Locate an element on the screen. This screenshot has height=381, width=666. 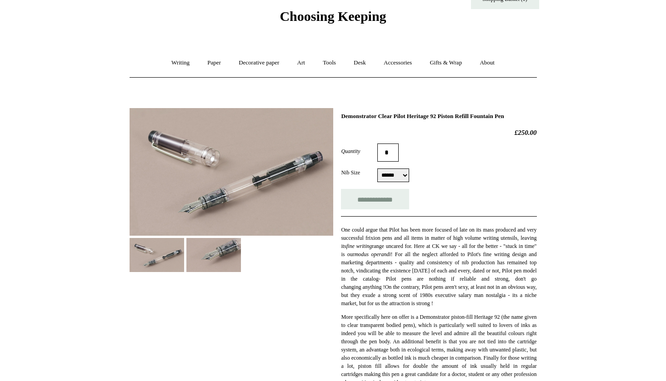
em: fine writing is located at coordinates (359, 246).